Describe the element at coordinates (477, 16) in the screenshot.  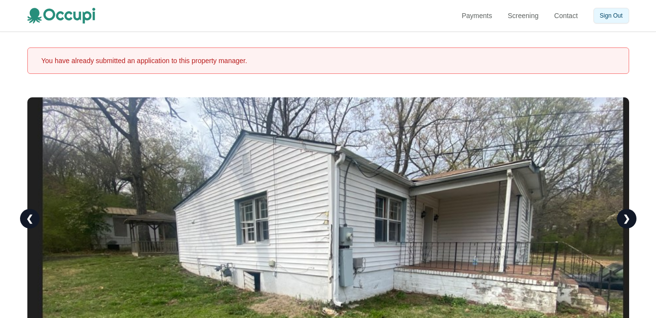
I see `a: Payments` at that location.